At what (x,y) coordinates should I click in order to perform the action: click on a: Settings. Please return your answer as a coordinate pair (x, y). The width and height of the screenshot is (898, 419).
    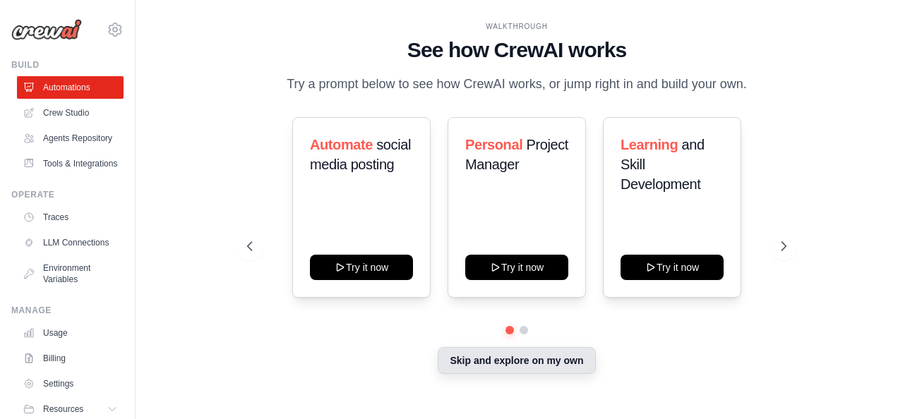
    Looking at the image, I should click on (70, 384).